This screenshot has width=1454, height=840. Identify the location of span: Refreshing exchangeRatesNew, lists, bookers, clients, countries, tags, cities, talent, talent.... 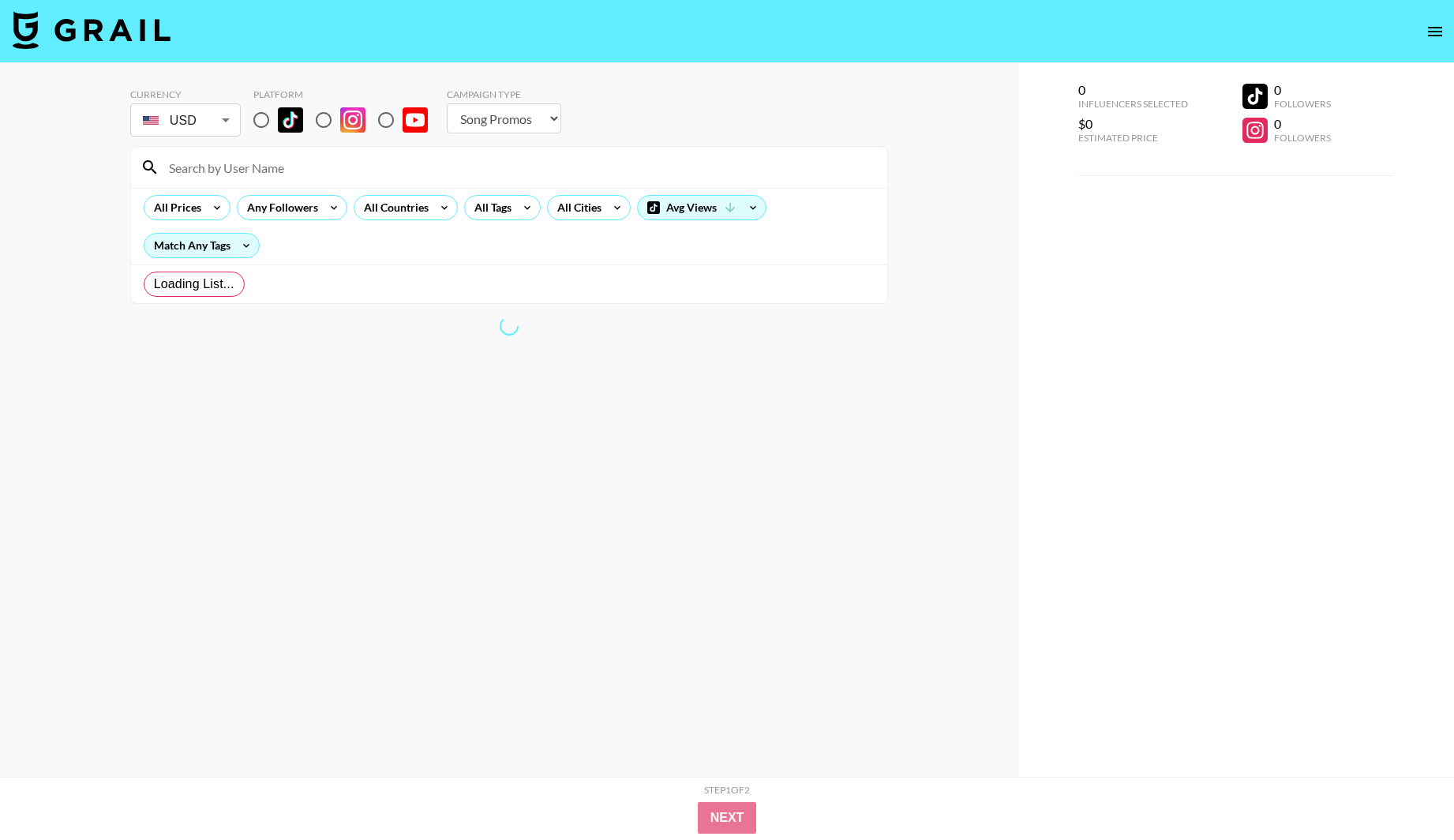
(508, 325).